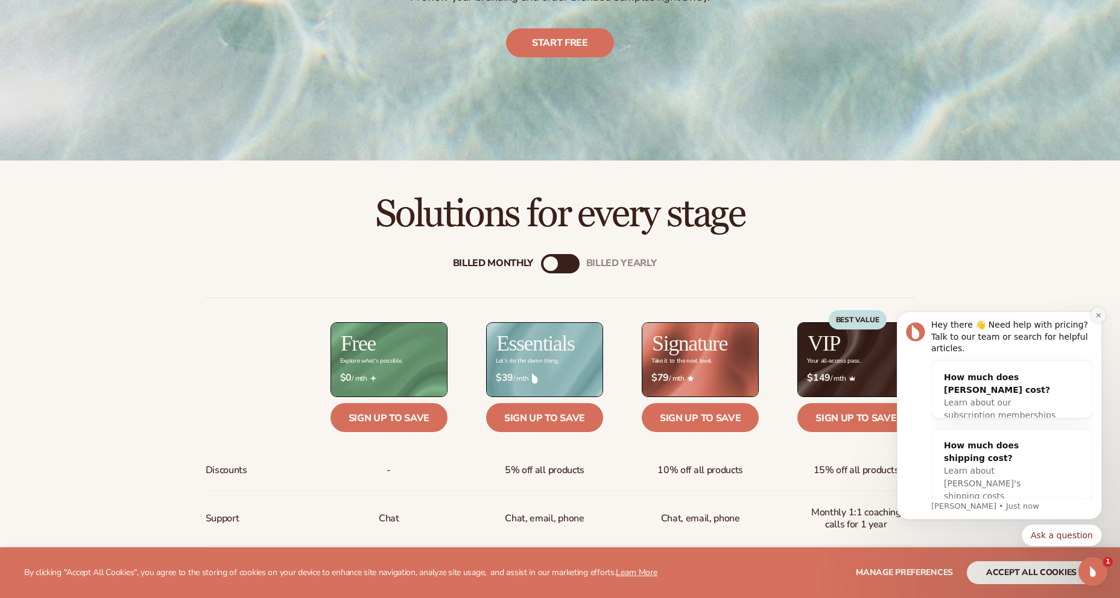 The height and width of the screenshot is (598, 1120). Describe the element at coordinates (689, 343) in the screenshot. I see `h2: Signature` at that location.